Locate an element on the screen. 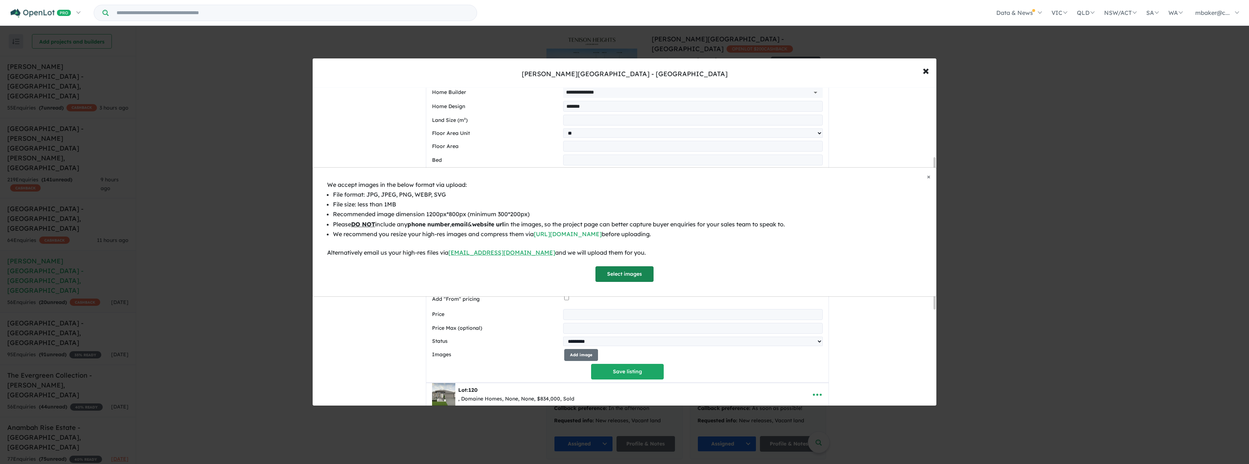 The height and width of the screenshot is (464, 1249). span: mbaker@c... is located at coordinates (1212, 13).